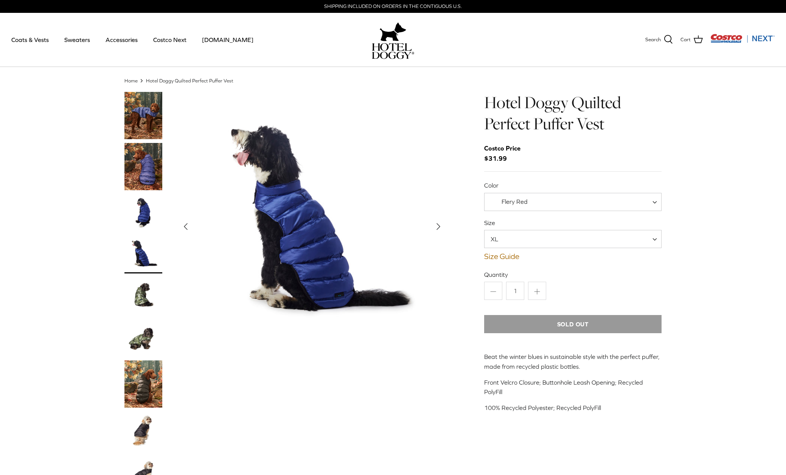 Image resolution: width=786 pixels, height=475 pixels. What do you see at coordinates (506, 153) in the screenshot?
I see `span: $31.99` at bounding box center [506, 153].